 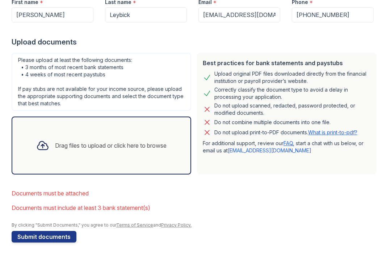 What do you see at coordinates (287, 63) in the screenshot?
I see `div: Best practices for bank statements and paystubs` at bounding box center [287, 63].